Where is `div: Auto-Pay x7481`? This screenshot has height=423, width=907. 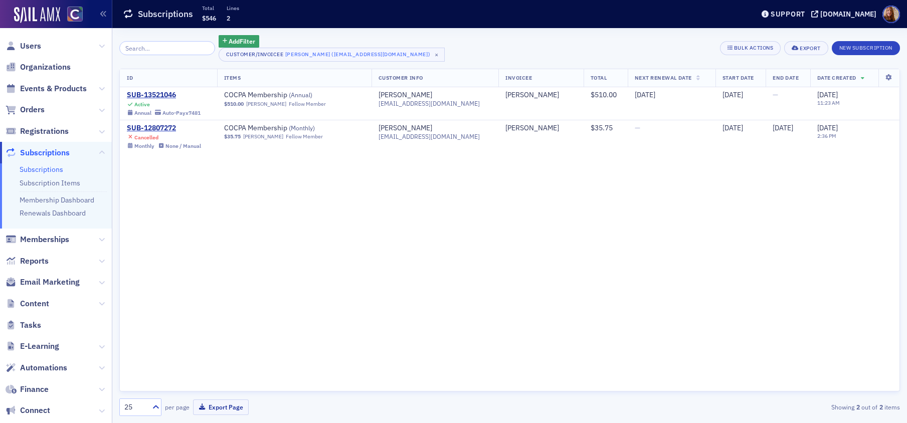 div: Auto-Pay x7481 is located at coordinates (182, 113).